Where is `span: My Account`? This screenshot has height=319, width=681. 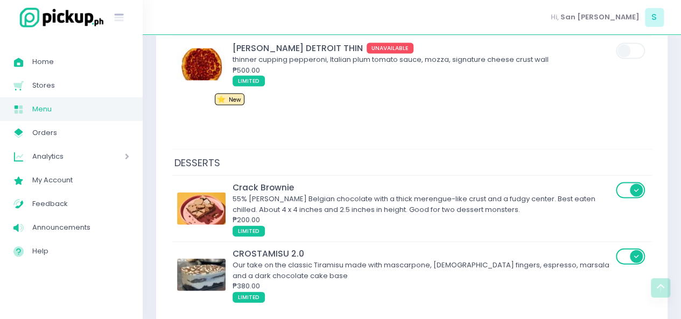
span: My Account is located at coordinates (81, 180).